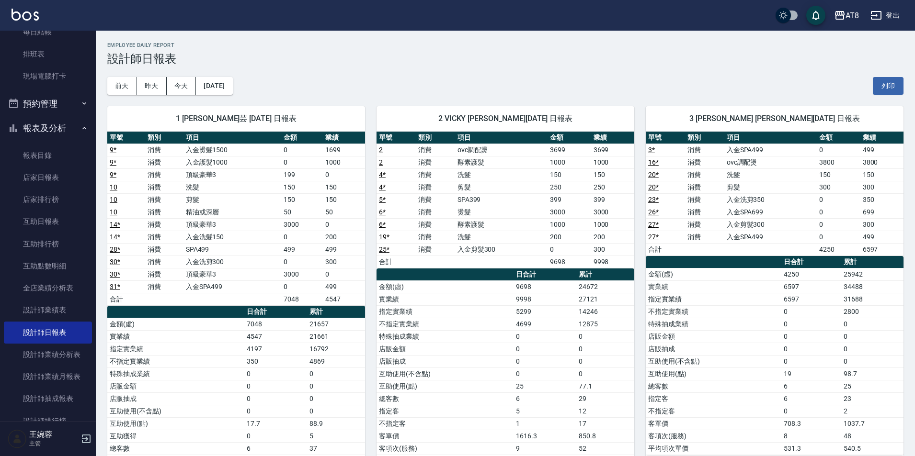 Image resolution: width=915 pixels, height=456 pixels. What do you see at coordinates (445, 386) in the screenshot?
I see `td: 互助使用(點)` at bounding box center [445, 386].